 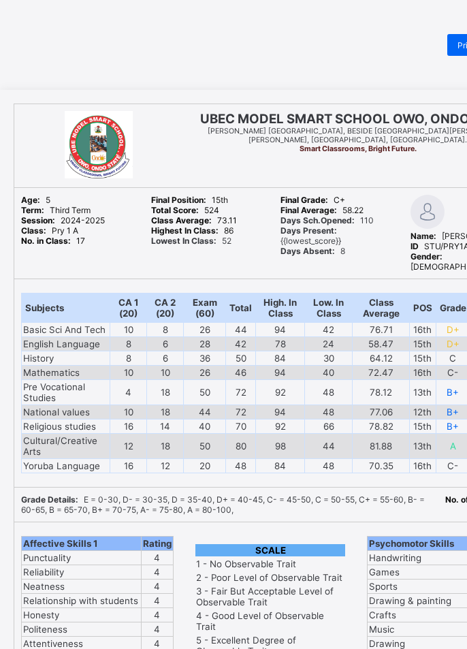 I want to click on span: E = 0-30, D- = 30-35, D = 35-40, D+ = 40-45, C- = 45-50, C = 50-55, C+ = 55-60, B- = 60-65, B = 6..., so click(x=223, y=505).